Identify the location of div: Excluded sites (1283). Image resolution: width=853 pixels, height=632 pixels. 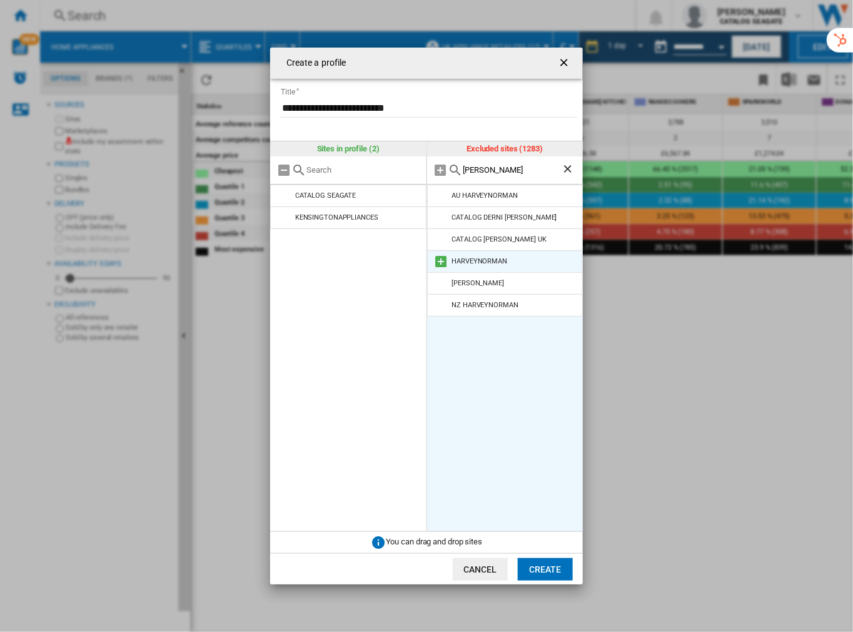
(506, 149).